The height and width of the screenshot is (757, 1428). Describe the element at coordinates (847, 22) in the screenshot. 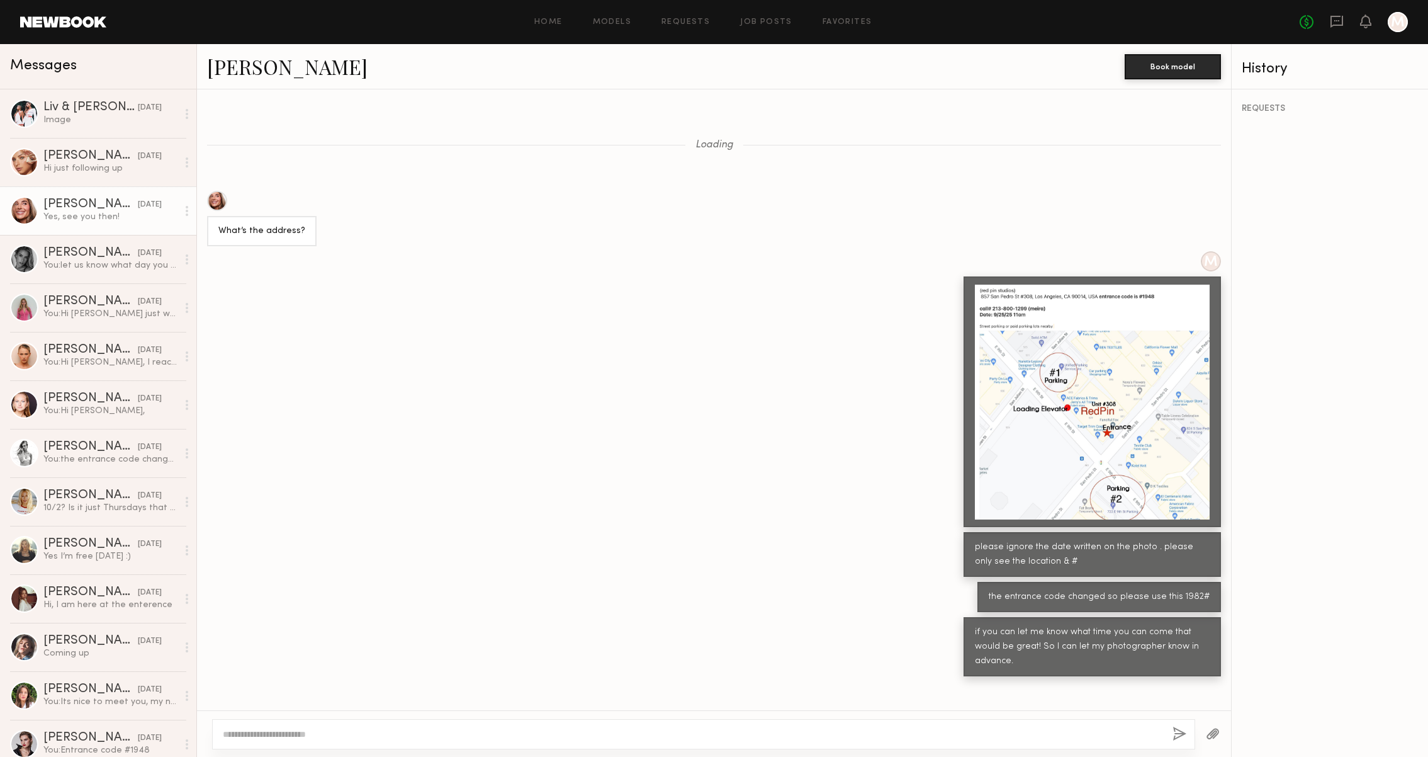

I see `a: Favorites` at that location.